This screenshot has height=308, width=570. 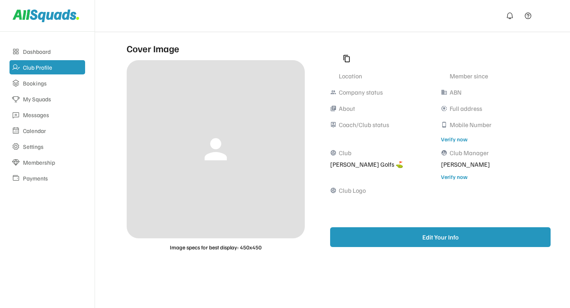 I want to click on div: ABN, so click(x=456, y=92).